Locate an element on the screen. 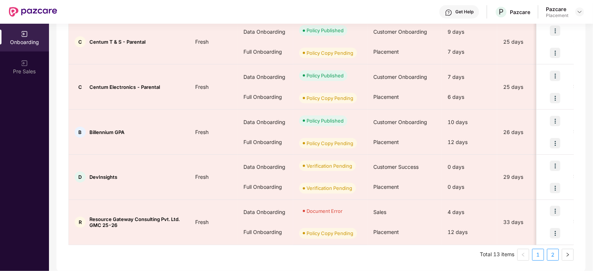 This screenshot has width=593, height=271. div: 6 days is located at coordinates (469, 97).